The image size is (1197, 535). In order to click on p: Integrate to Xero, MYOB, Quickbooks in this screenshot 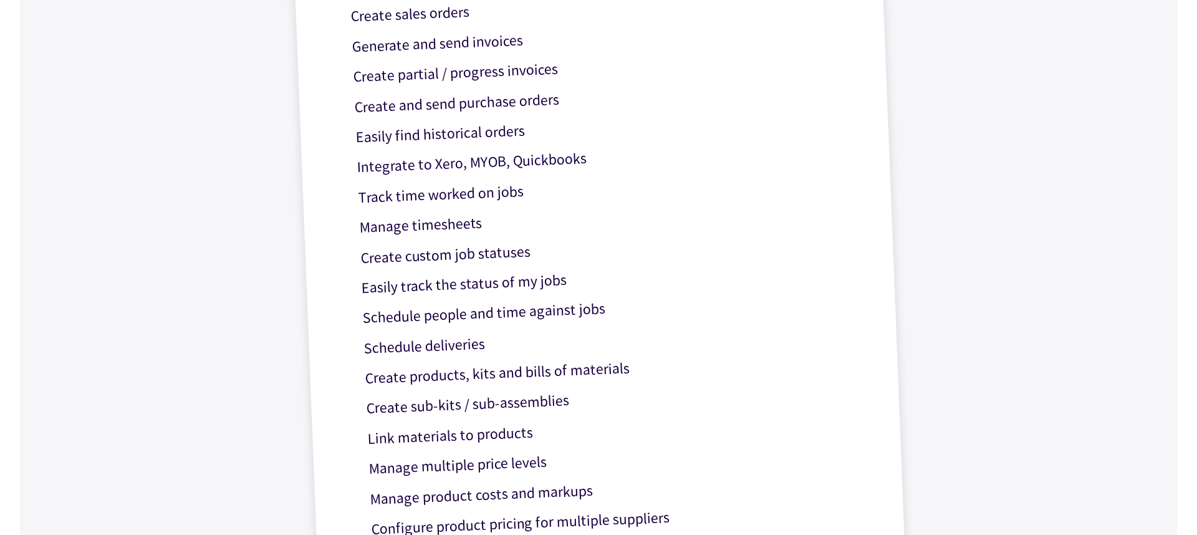, I will do `click(606, 158)`.